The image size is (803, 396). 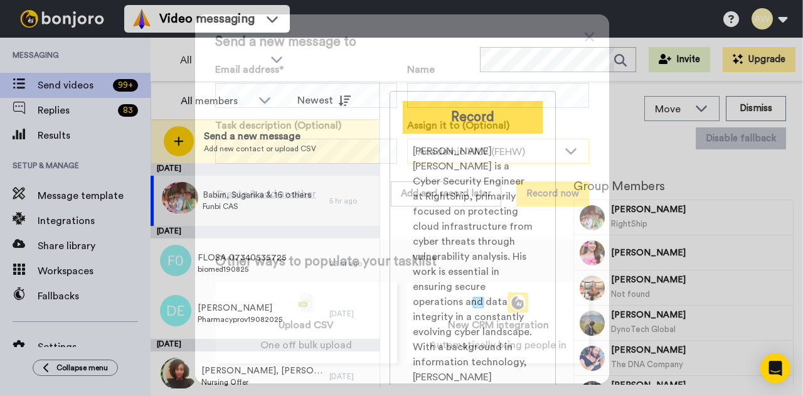 I want to click on label: Task description (Optional), so click(x=306, y=126).